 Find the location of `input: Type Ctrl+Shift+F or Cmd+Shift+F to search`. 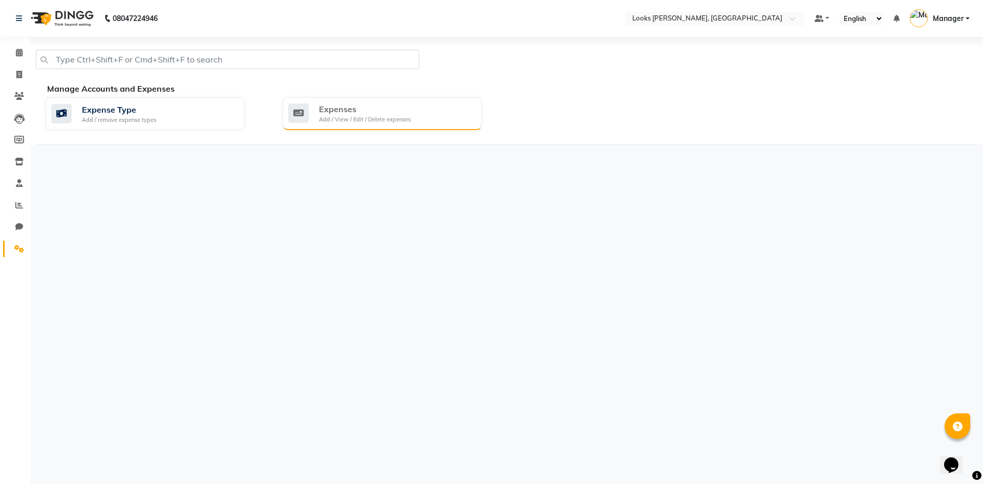

input: Type Ctrl+Shift+F or Cmd+Shift+F to search is located at coordinates (227, 59).